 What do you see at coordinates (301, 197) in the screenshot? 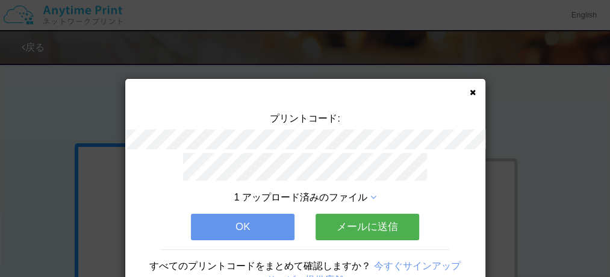
I see `span: 1 アップロード済みのファイル` at bounding box center [301, 197].